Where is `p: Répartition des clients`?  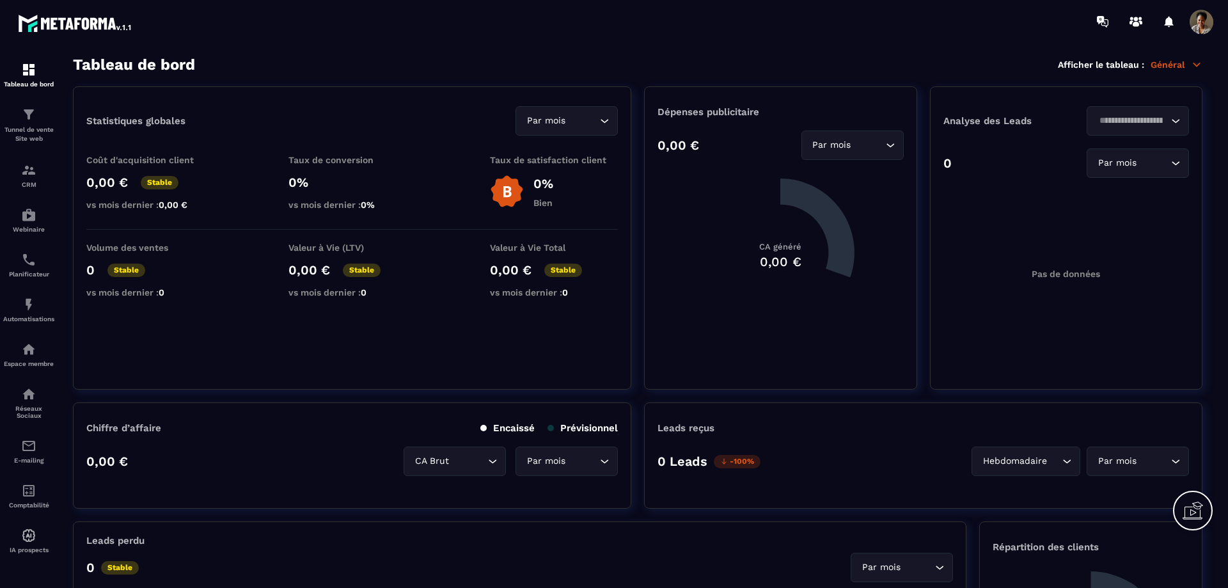 p: Répartition des clients is located at coordinates (1090, 547).